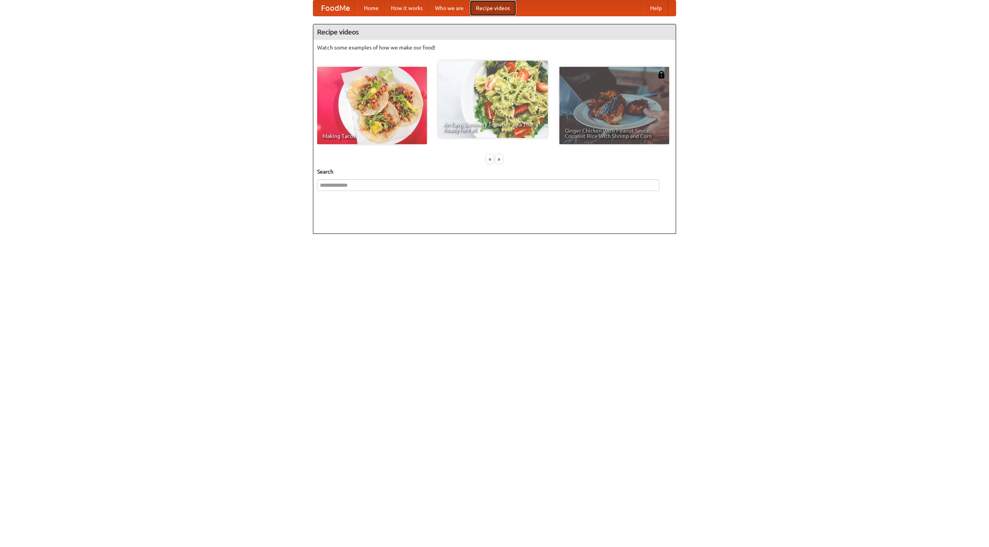 This screenshot has width=989, height=547. Describe the element at coordinates (493, 8) in the screenshot. I see `a: Recipe videos` at that location.